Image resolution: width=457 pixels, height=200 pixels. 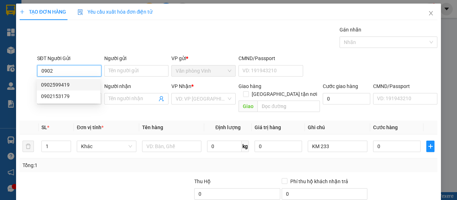 I want to click on button: Close, so click(x=431, y=14).